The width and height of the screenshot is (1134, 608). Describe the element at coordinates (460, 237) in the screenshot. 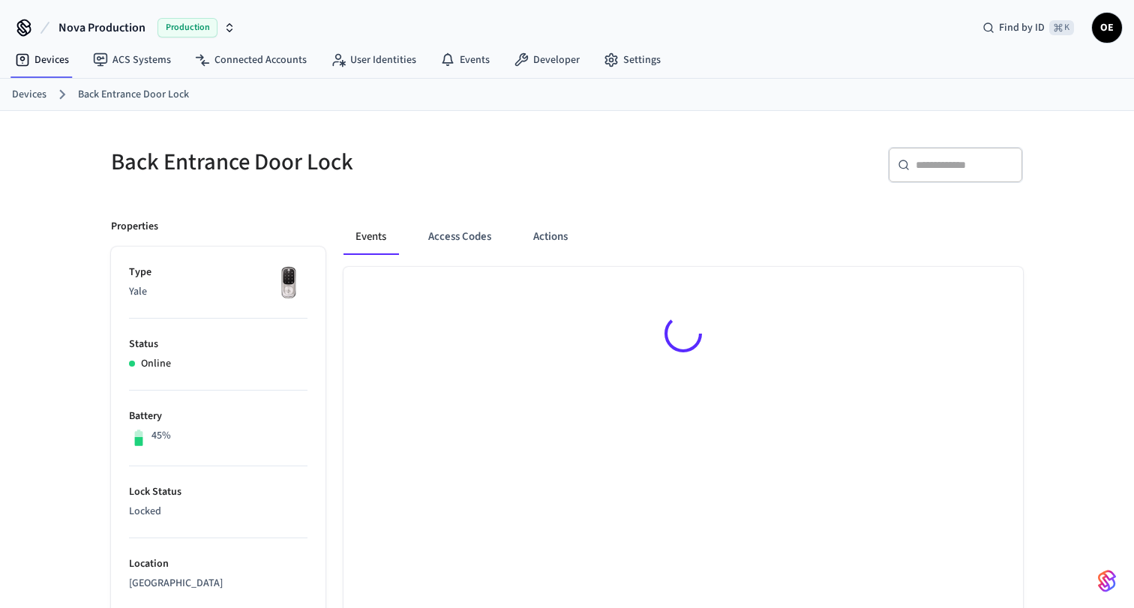

I see `button: Access Codes` at that location.